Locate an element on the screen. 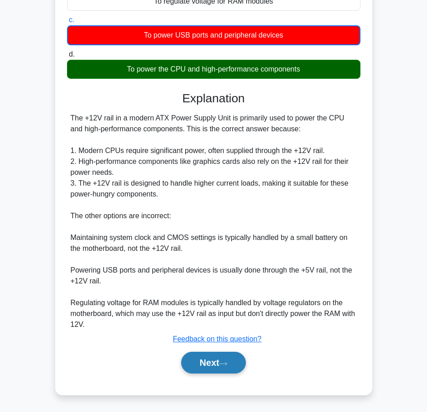  u: Feedback on this question? is located at coordinates (217, 339).